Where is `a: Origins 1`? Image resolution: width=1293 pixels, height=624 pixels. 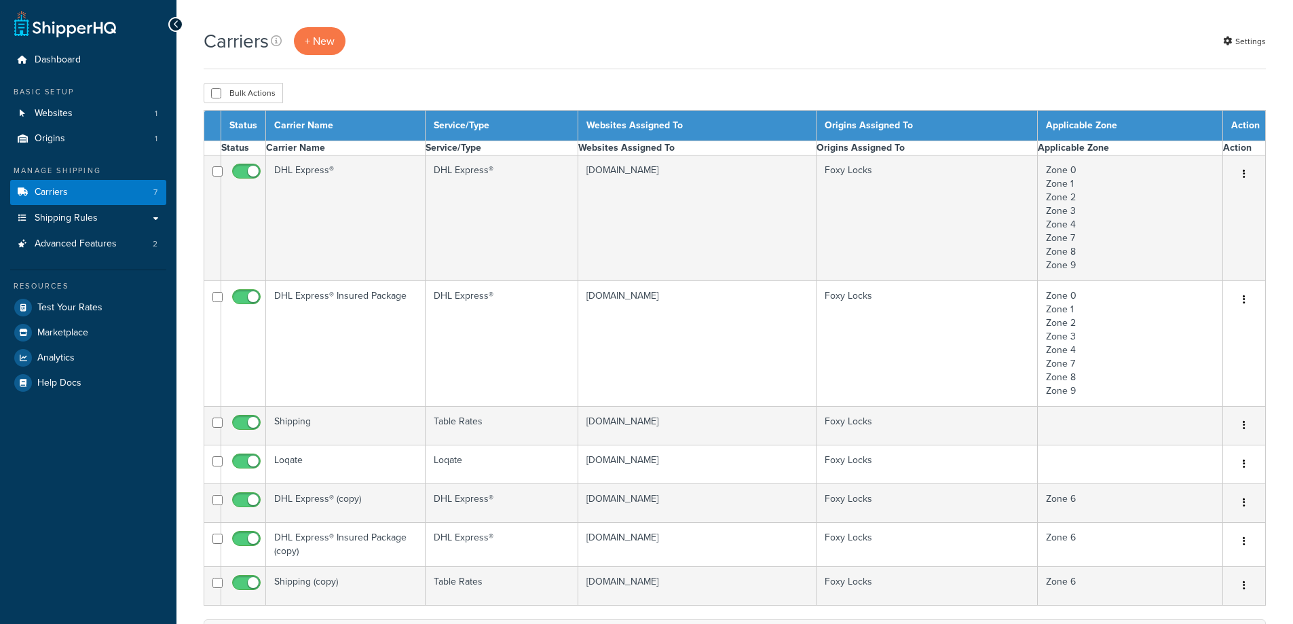 a: Origins 1 is located at coordinates (88, 138).